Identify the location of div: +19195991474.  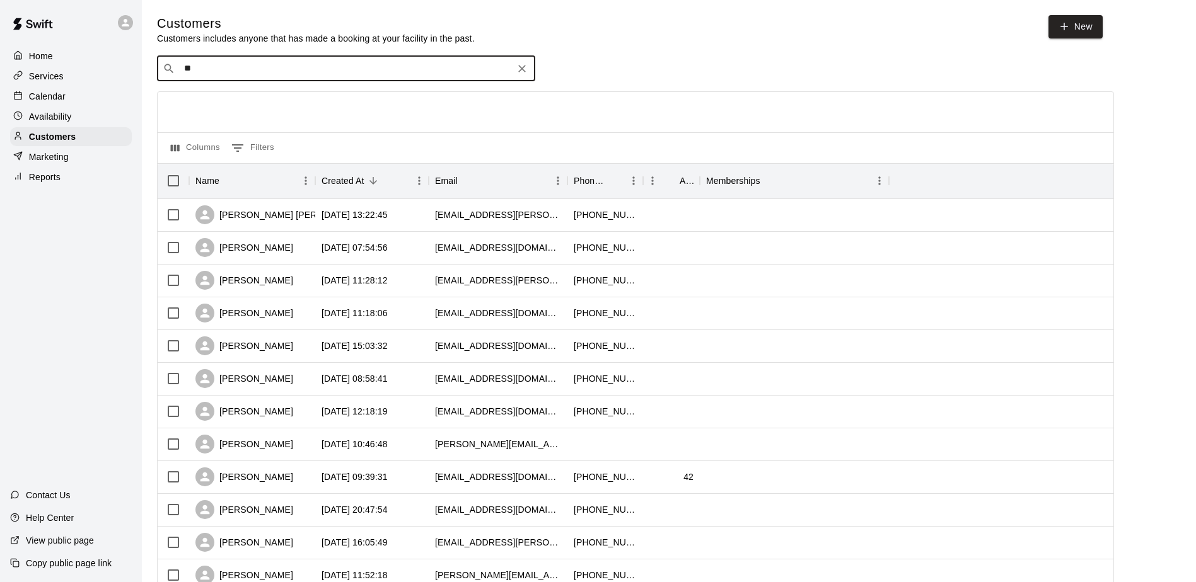
(605, 543).